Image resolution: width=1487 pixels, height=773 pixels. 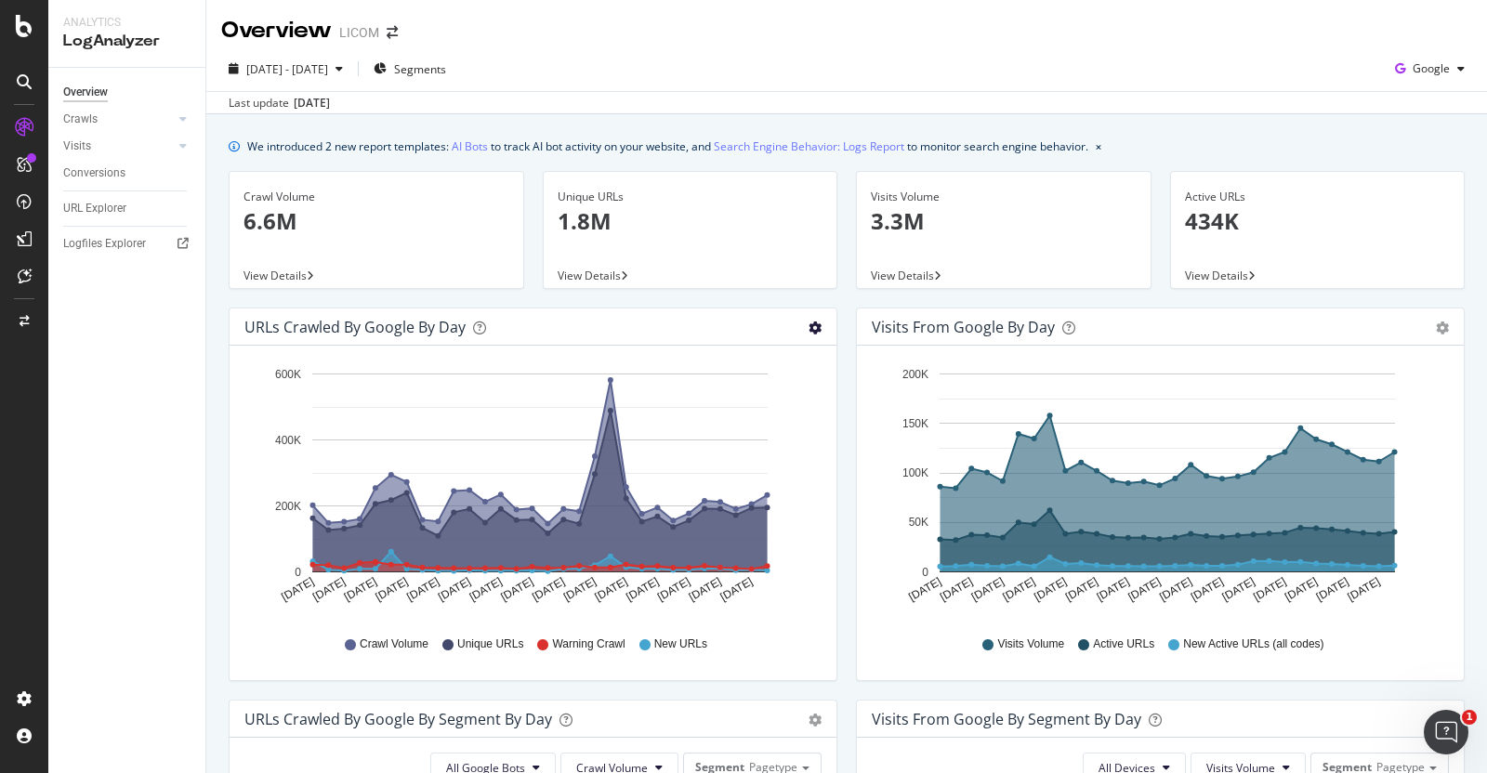 I want to click on p: 3.3M, so click(x=1004, y=221).